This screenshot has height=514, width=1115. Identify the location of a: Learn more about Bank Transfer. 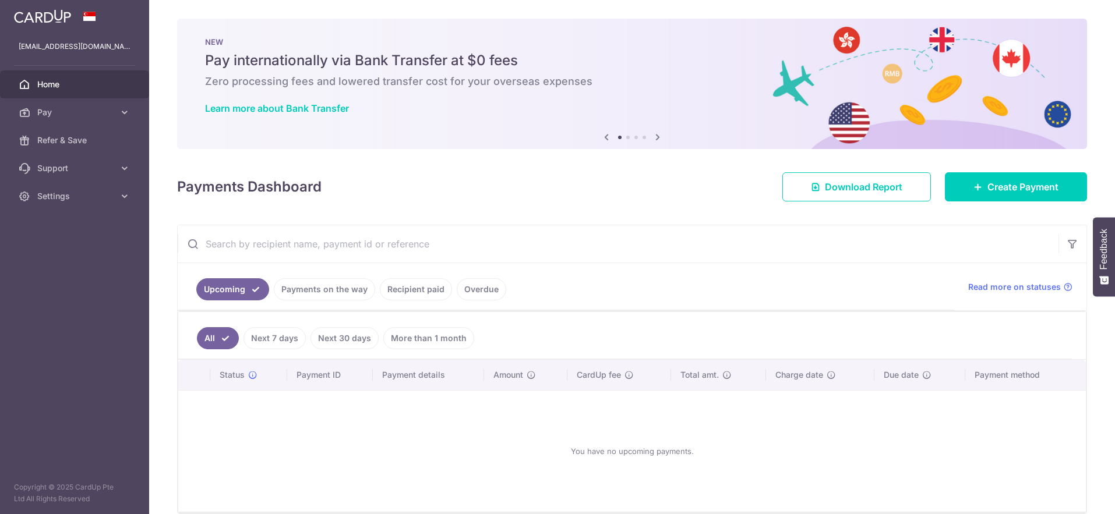
(277, 108).